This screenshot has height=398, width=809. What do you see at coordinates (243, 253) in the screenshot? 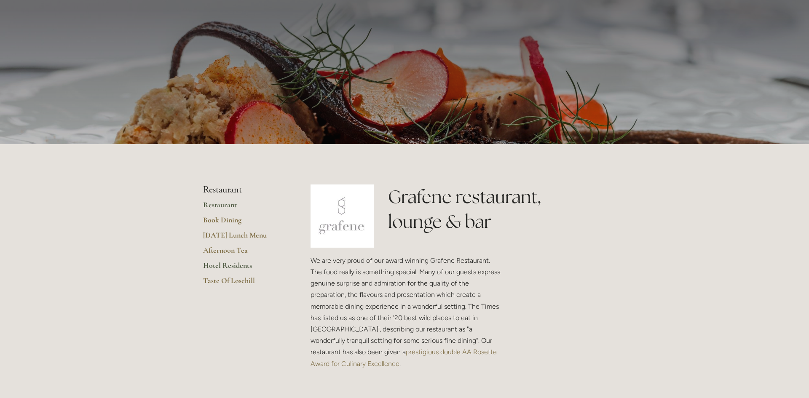
I see `a: Afternoon Tea` at bounding box center [243, 253].